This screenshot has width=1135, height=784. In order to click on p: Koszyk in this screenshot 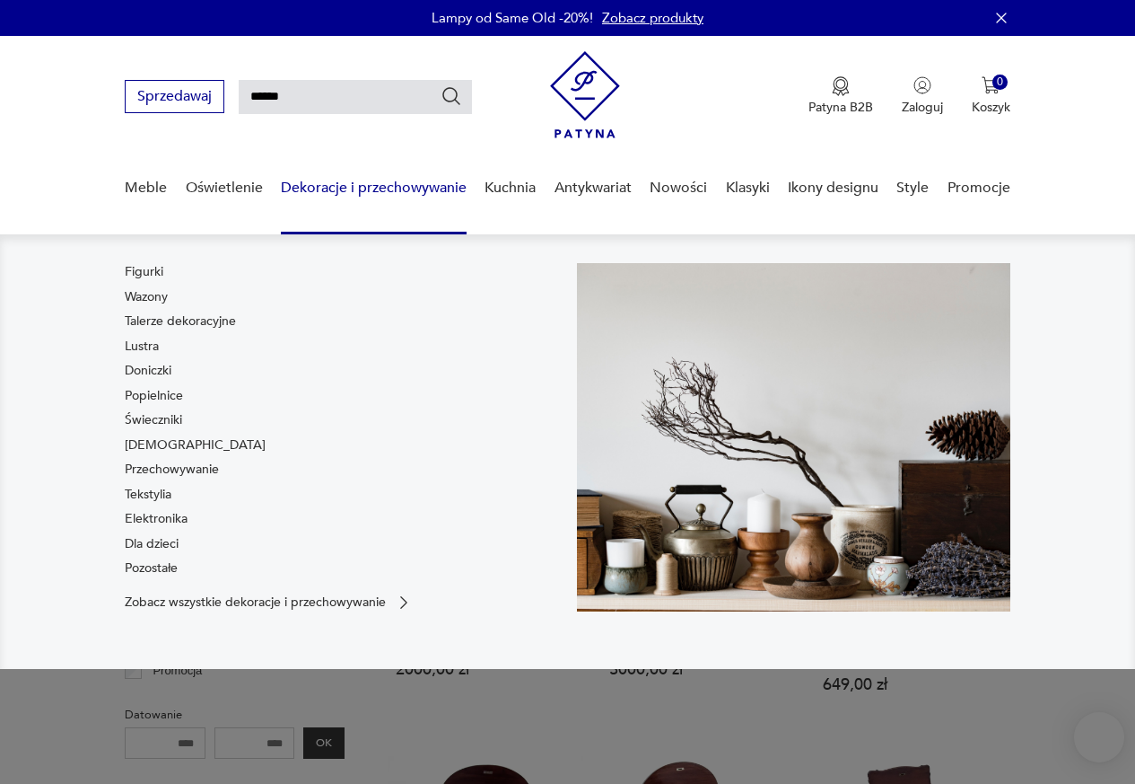, I will do `click(991, 107)`.